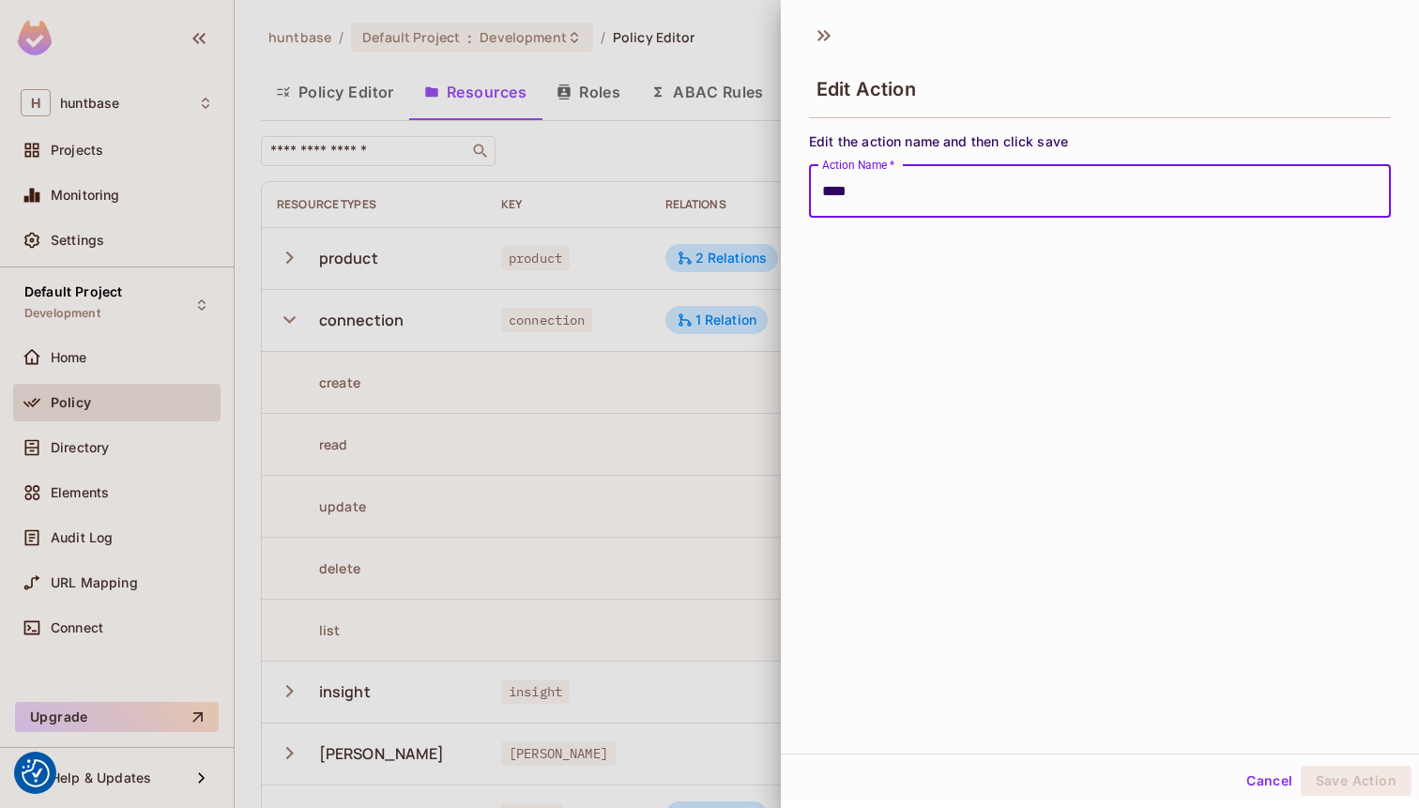 This screenshot has width=1419, height=808. What do you see at coordinates (36, 774) in the screenshot?
I see `button: Consent Preferences` at bounding box center [36, 774].